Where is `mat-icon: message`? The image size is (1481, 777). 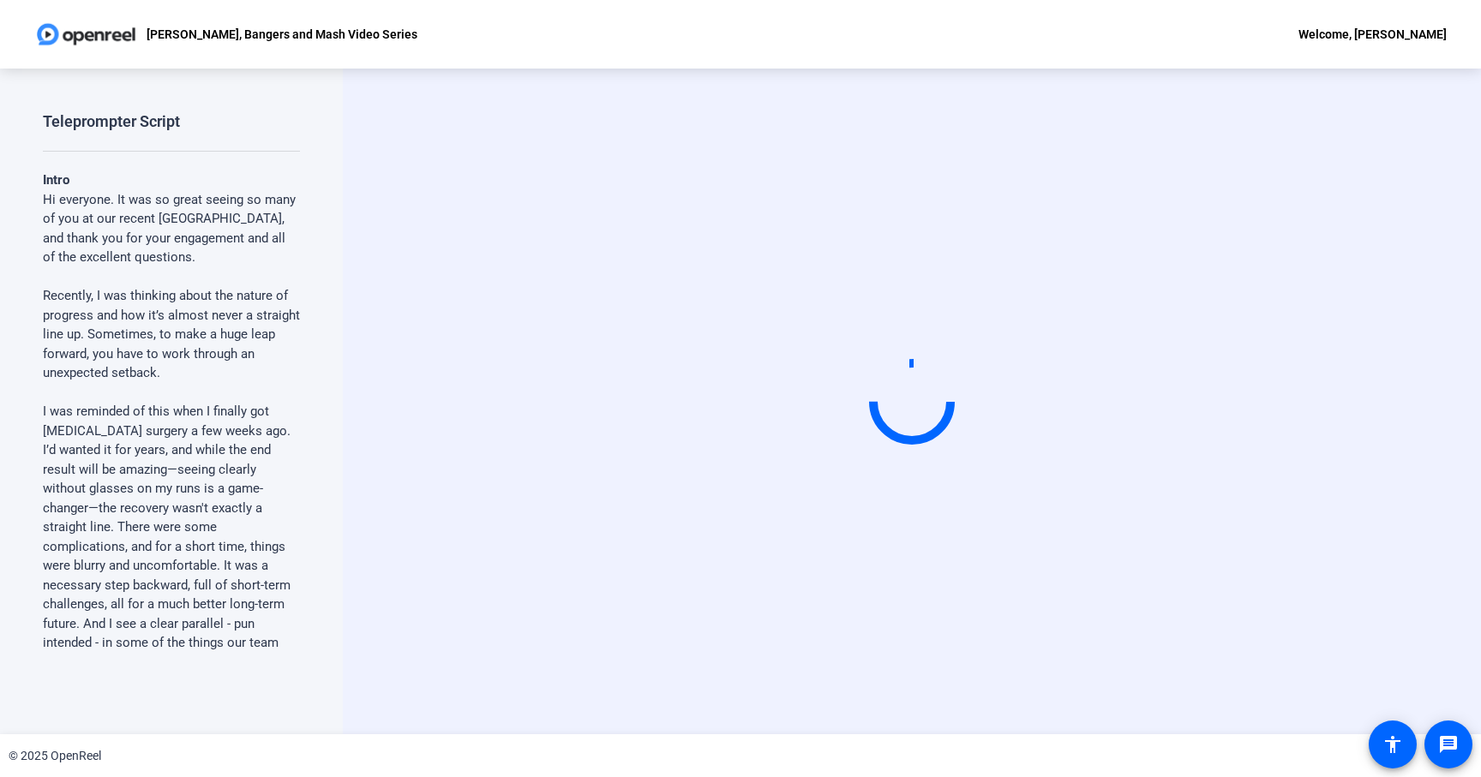
mat-icon: message is located at coordinates (1448, 745).